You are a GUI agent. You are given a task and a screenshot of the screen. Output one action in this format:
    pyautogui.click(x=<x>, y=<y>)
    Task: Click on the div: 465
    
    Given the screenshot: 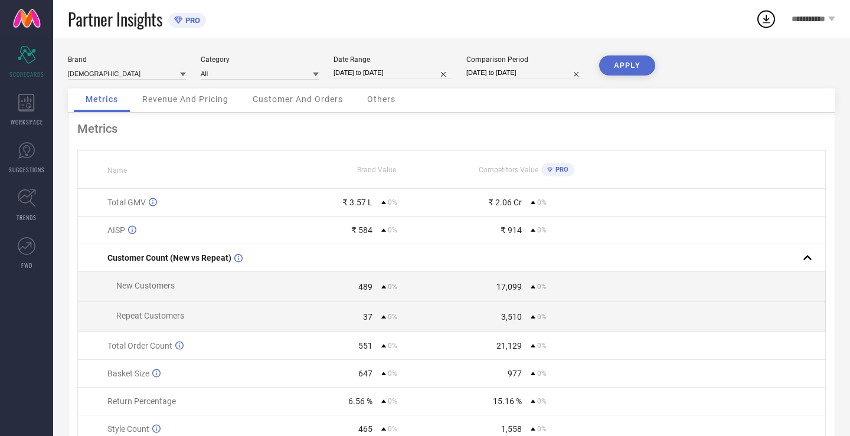 What is the action you would take?
    pyautogui.click(x=365, y=429)
    